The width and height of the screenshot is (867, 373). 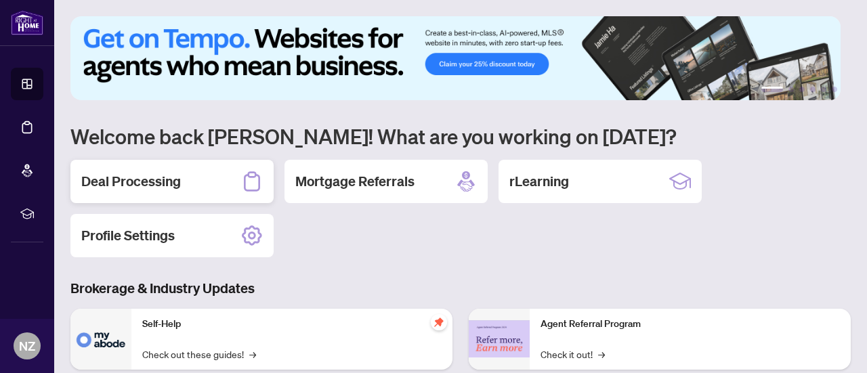 I want to click on button: 6, so click(x=834, y=89).